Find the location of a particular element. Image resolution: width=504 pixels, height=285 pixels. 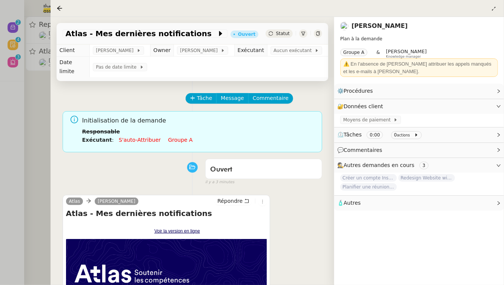

span: Répondre is located at coordinates (230, 201).